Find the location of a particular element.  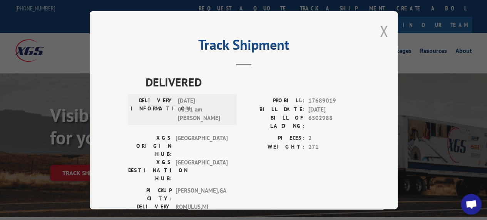

span: 2 is located at coordinates (334, 138).